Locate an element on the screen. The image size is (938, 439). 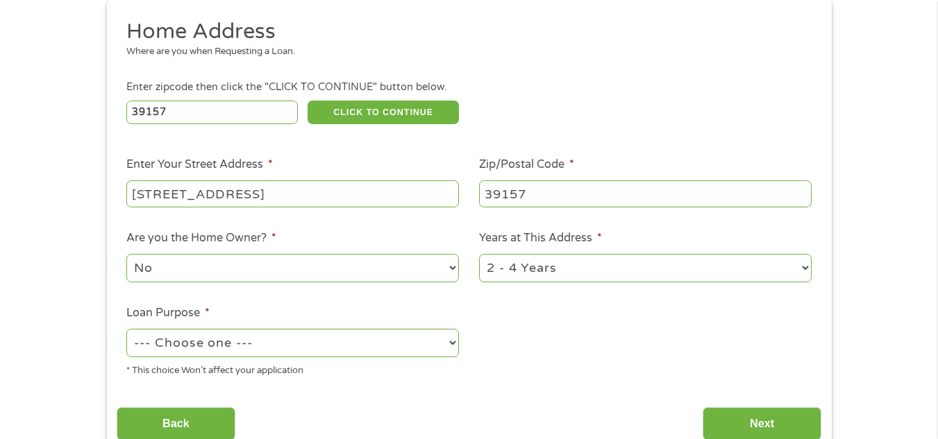
div: Where are you when Requesting a Loan. is located at coordinates (464, 52).